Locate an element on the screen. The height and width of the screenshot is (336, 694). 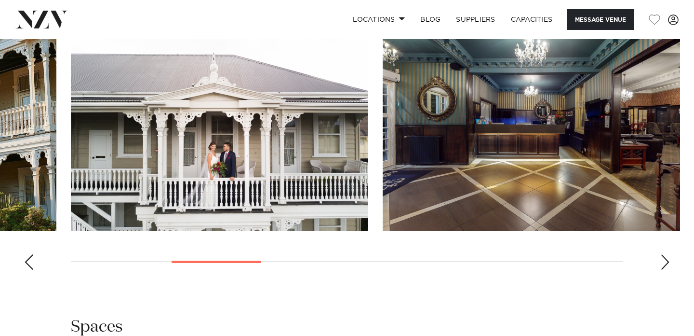
a: SUPPLIERS is located at coordinates (475, 19).